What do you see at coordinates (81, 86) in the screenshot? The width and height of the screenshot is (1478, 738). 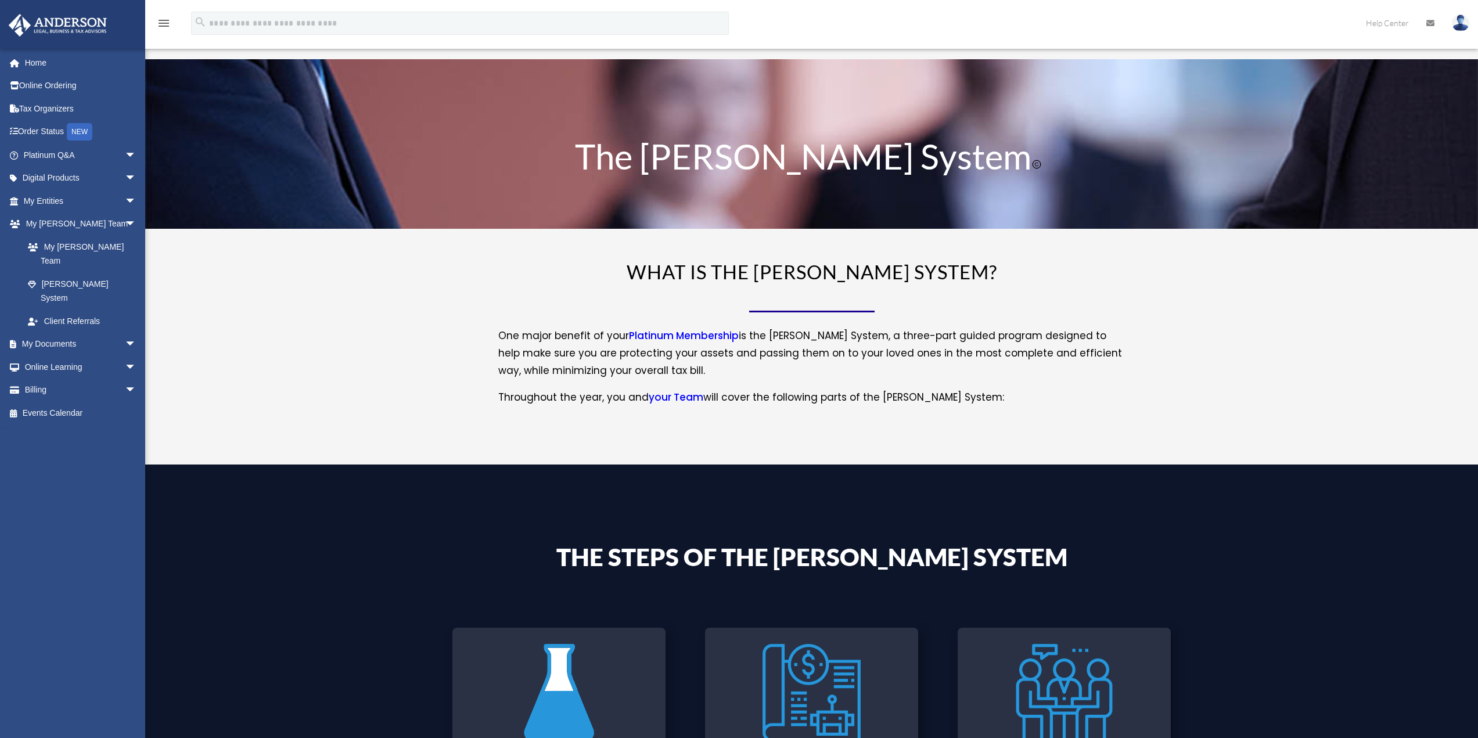 I see `a: Online Ordering` at bounding box center [81, 86].